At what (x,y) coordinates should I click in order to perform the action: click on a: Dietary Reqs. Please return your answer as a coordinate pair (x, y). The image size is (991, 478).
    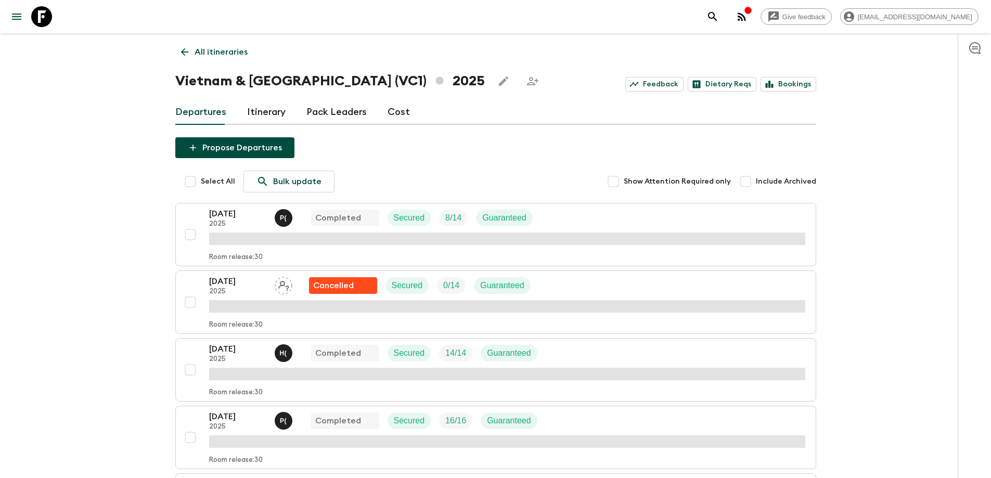
    Looking at the image, I should click on (722, 84).